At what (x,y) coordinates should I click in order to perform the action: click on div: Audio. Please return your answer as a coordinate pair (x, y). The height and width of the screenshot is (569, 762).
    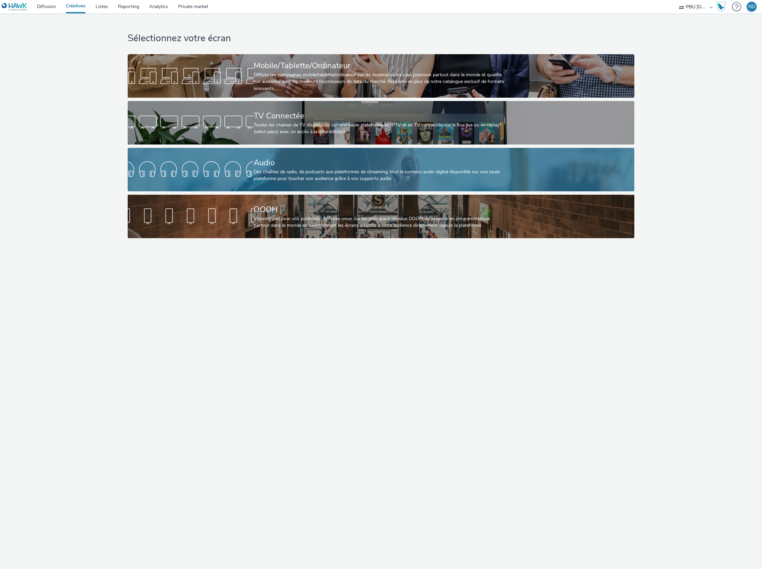
    Looking at the image, I should click on (380, 163).